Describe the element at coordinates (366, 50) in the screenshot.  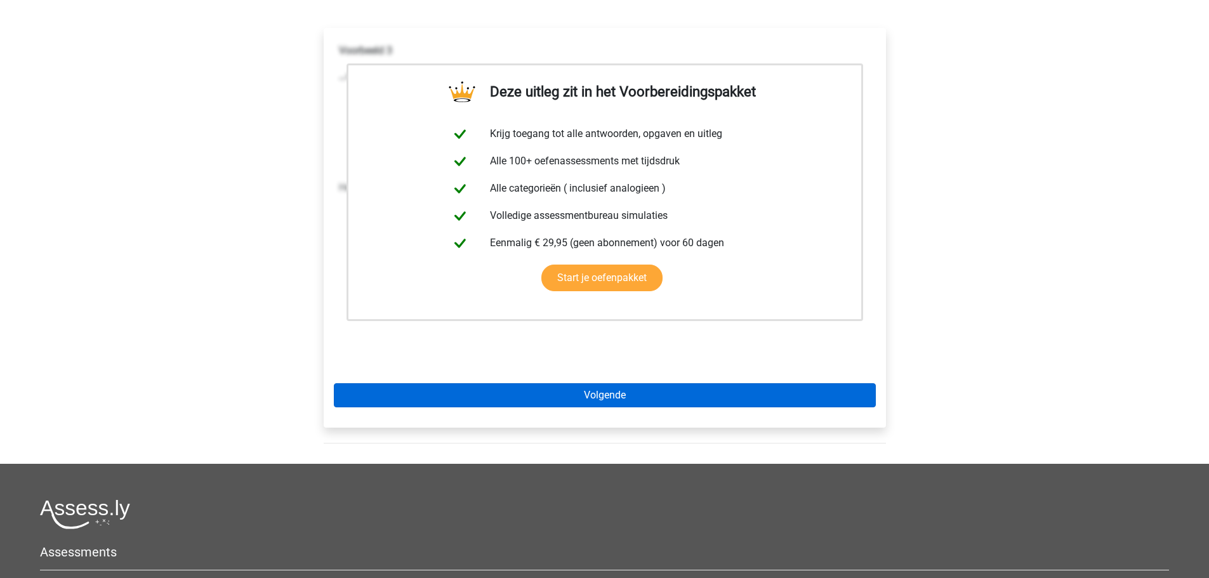
I see `b: Voorbeeld 3` at that location.